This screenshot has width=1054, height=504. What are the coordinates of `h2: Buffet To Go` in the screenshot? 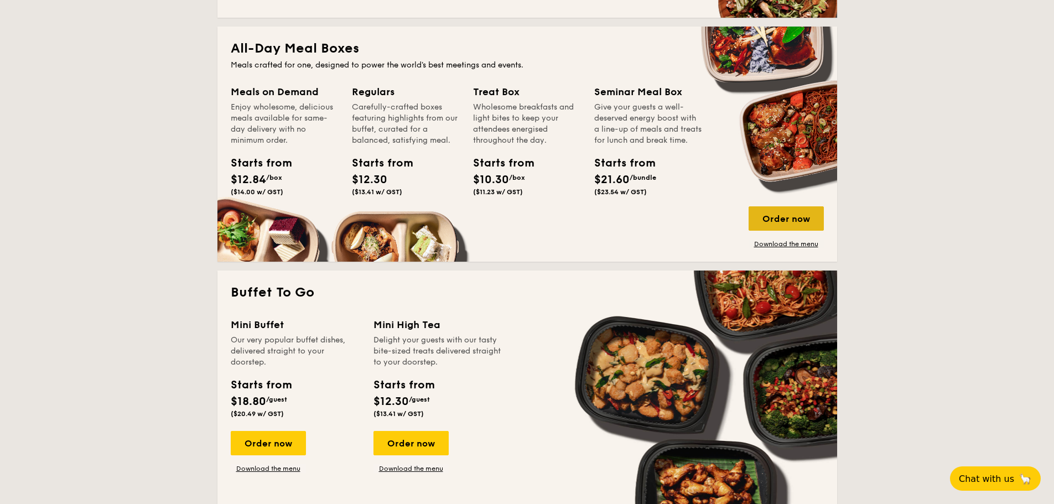 It's located at (527, 293).